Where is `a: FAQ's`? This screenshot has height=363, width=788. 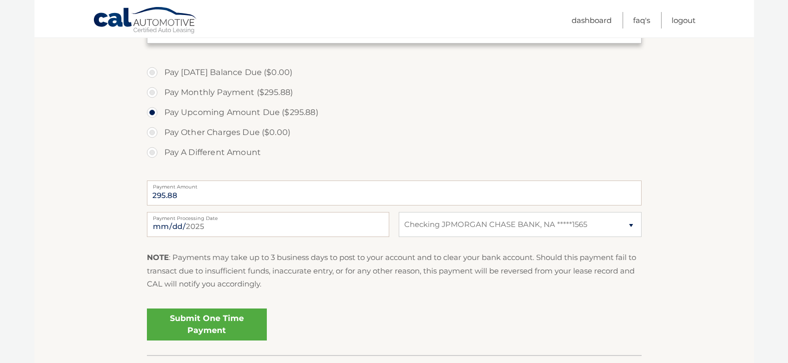 a: FAQ's is located at coordinates (642, 20).